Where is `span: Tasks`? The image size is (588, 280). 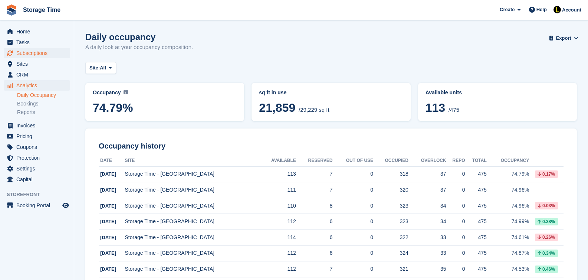
span: Tasks is located at coordinates (39, 42).